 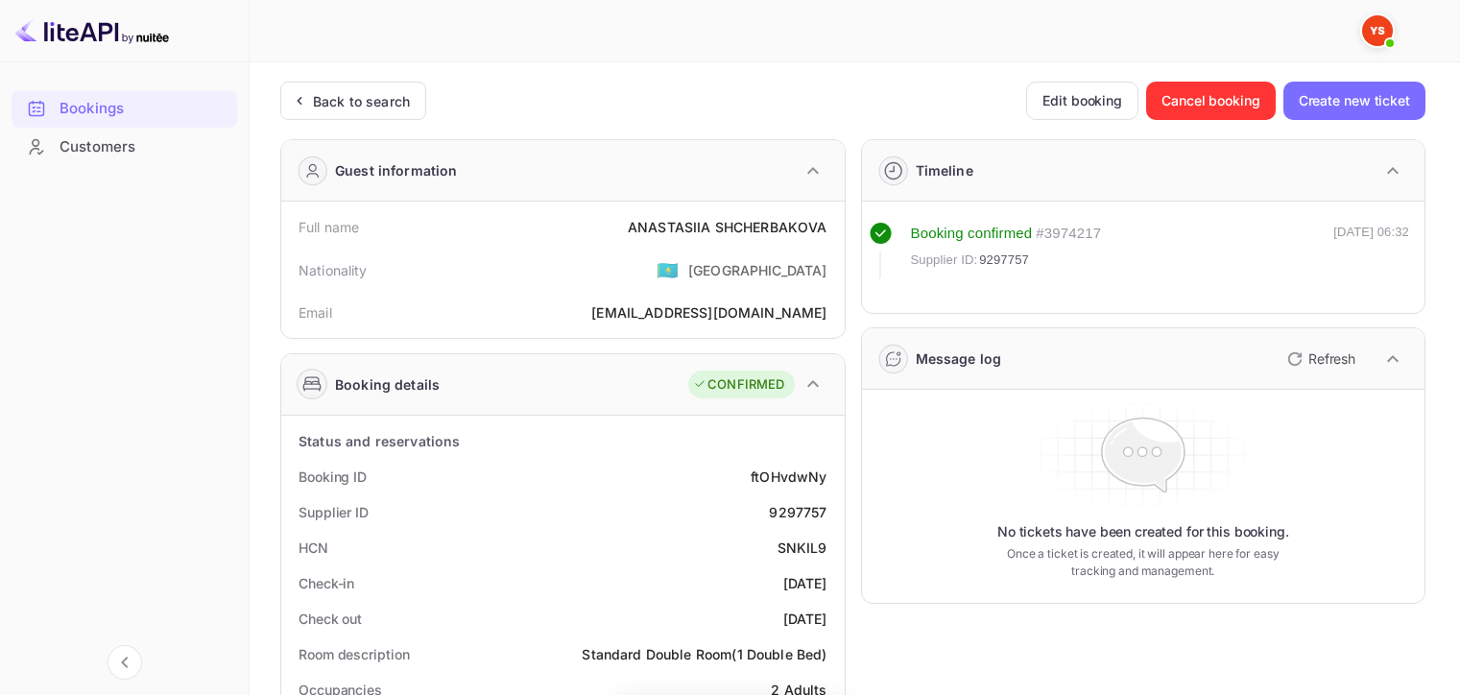 What do you see at coordinates (798, 512) in the screenshot?
I see `div: 9297757` at bounding box center [798, 512].